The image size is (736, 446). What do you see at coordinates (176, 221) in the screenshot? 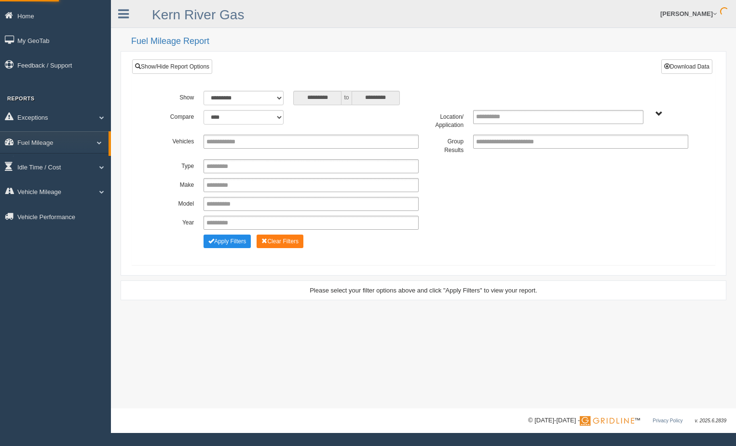
I see `label: Year` at bounding box center [176, 221].